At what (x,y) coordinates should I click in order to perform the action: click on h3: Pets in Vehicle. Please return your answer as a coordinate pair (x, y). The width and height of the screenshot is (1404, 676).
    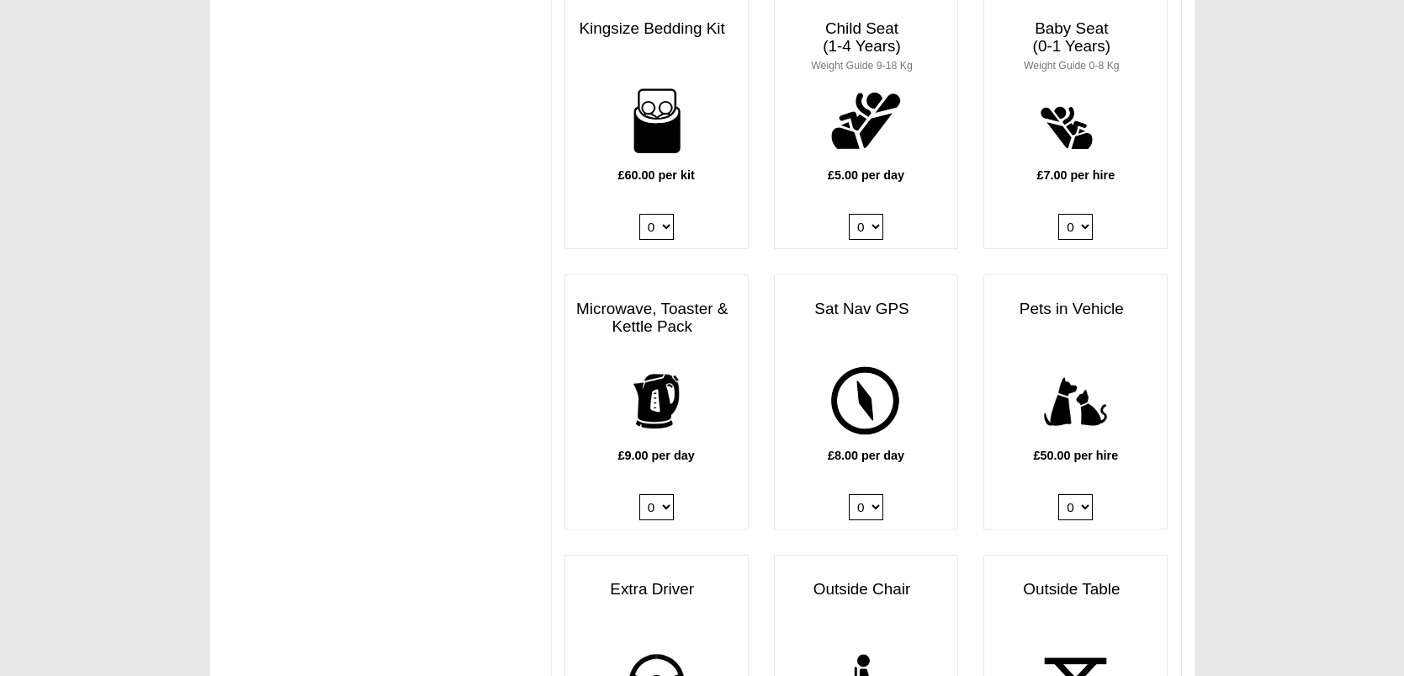
    Looking at the image, I should click on (1075, 309).